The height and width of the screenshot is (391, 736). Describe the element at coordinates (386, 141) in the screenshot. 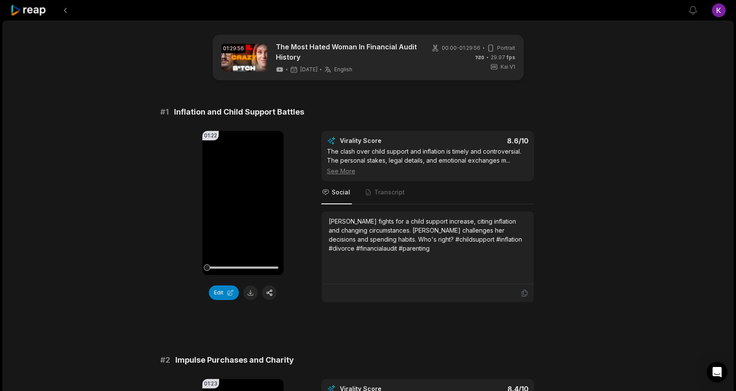

I see `div: Virality Score` at that location.